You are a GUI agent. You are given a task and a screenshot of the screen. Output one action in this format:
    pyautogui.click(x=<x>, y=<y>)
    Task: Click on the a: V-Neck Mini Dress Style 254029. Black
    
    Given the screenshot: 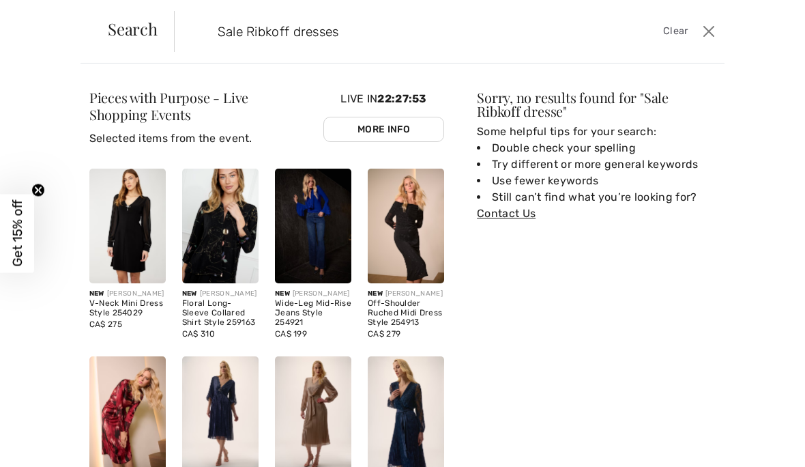 What is the action you would take?
    pyautogui.click(x=128, y=226)
    